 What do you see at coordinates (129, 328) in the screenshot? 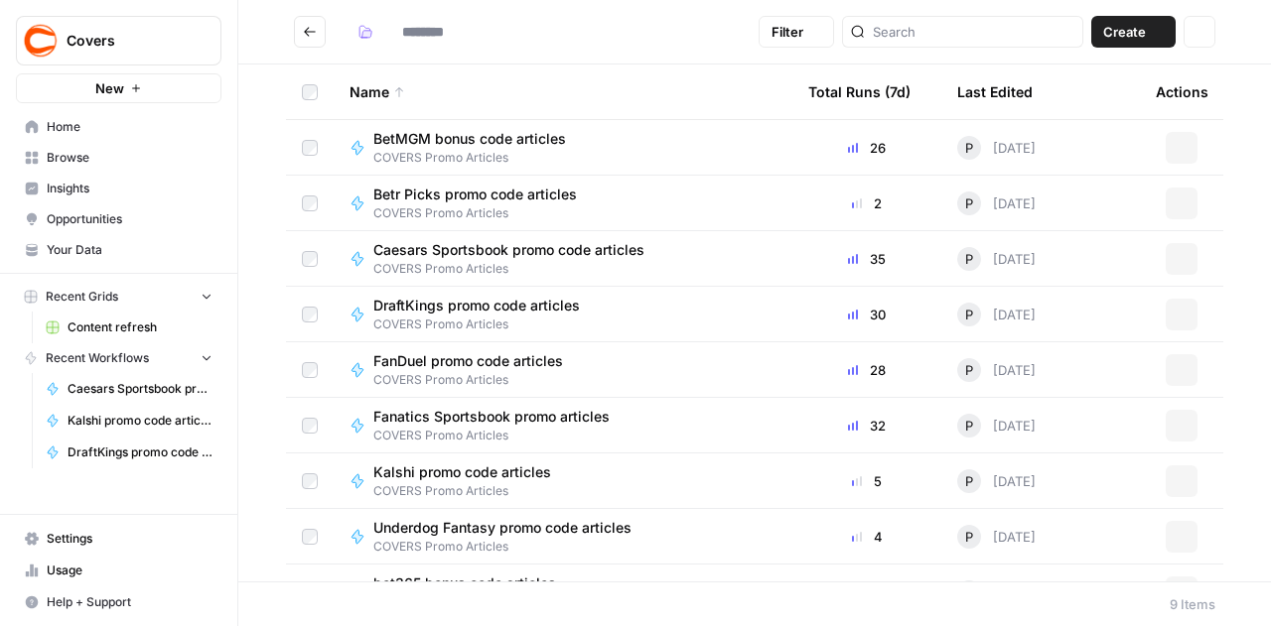
I see `a: Content refresh` at bounding box center [129, 328].